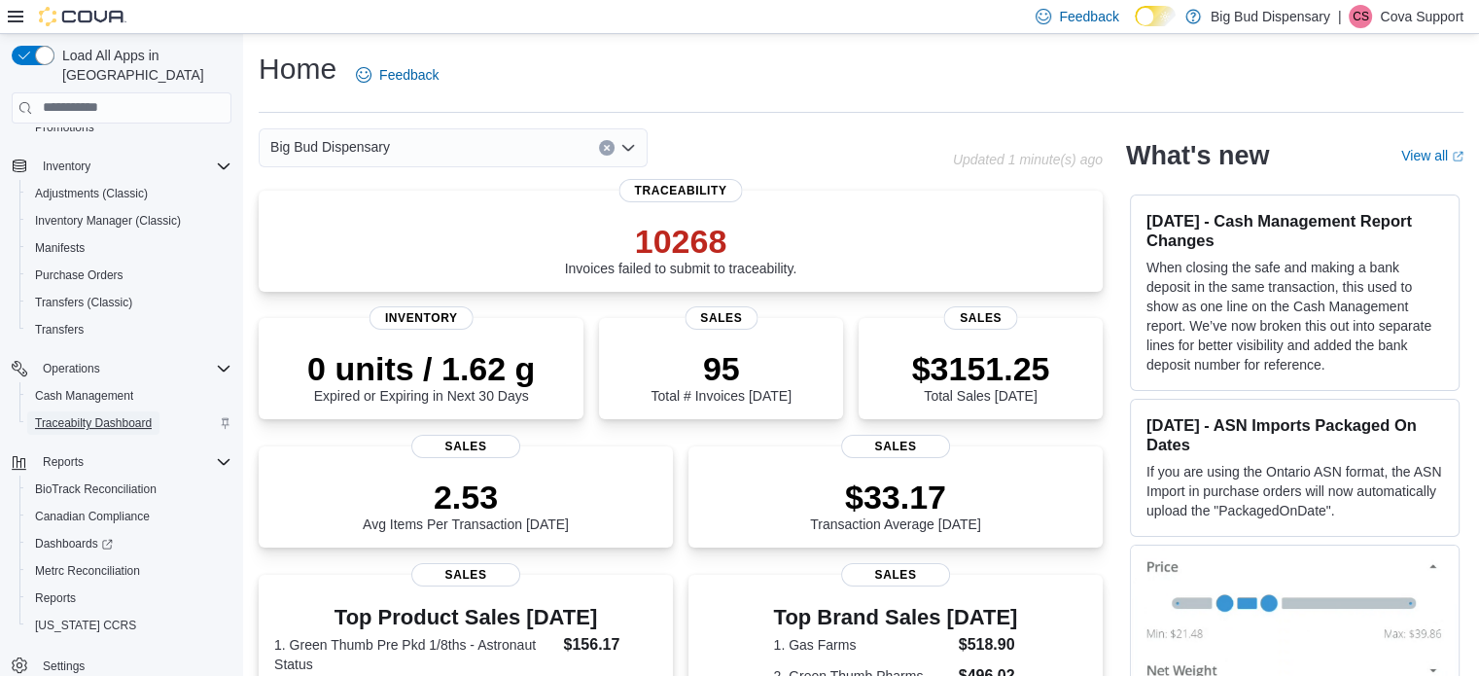 The height and width of the screenshot is (676, 1479). What do you see at coordinates (88, 571) in the screenshot?
I see `a: Metrc Reconciliation` at bounding box center [88, 571].